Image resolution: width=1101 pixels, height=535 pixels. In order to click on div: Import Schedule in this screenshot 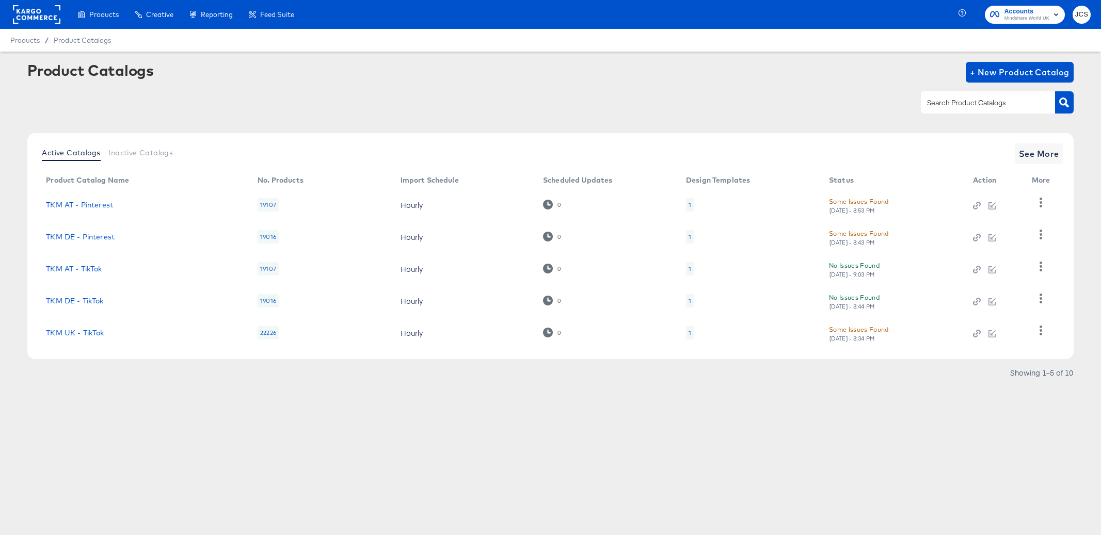, I will do `click(429, 180)`.